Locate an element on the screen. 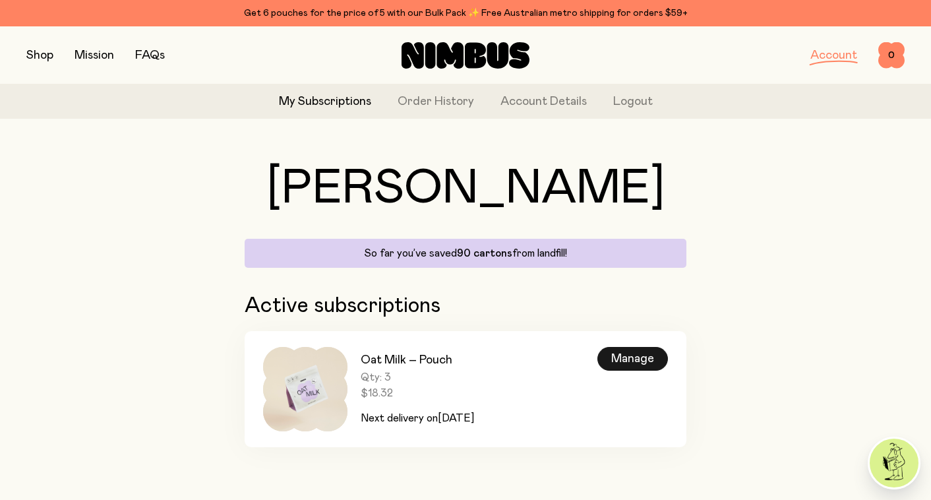 Image resolution: width=931 pixels, height=500 pixels. a: Account Details is located at coordinates (543, 102).